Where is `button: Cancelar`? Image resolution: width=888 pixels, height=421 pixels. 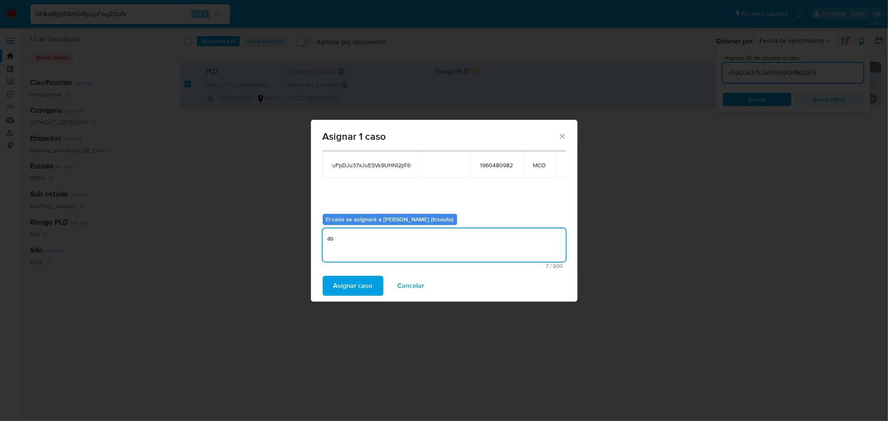
button: Cancelar is located at coordinates (411, 286).